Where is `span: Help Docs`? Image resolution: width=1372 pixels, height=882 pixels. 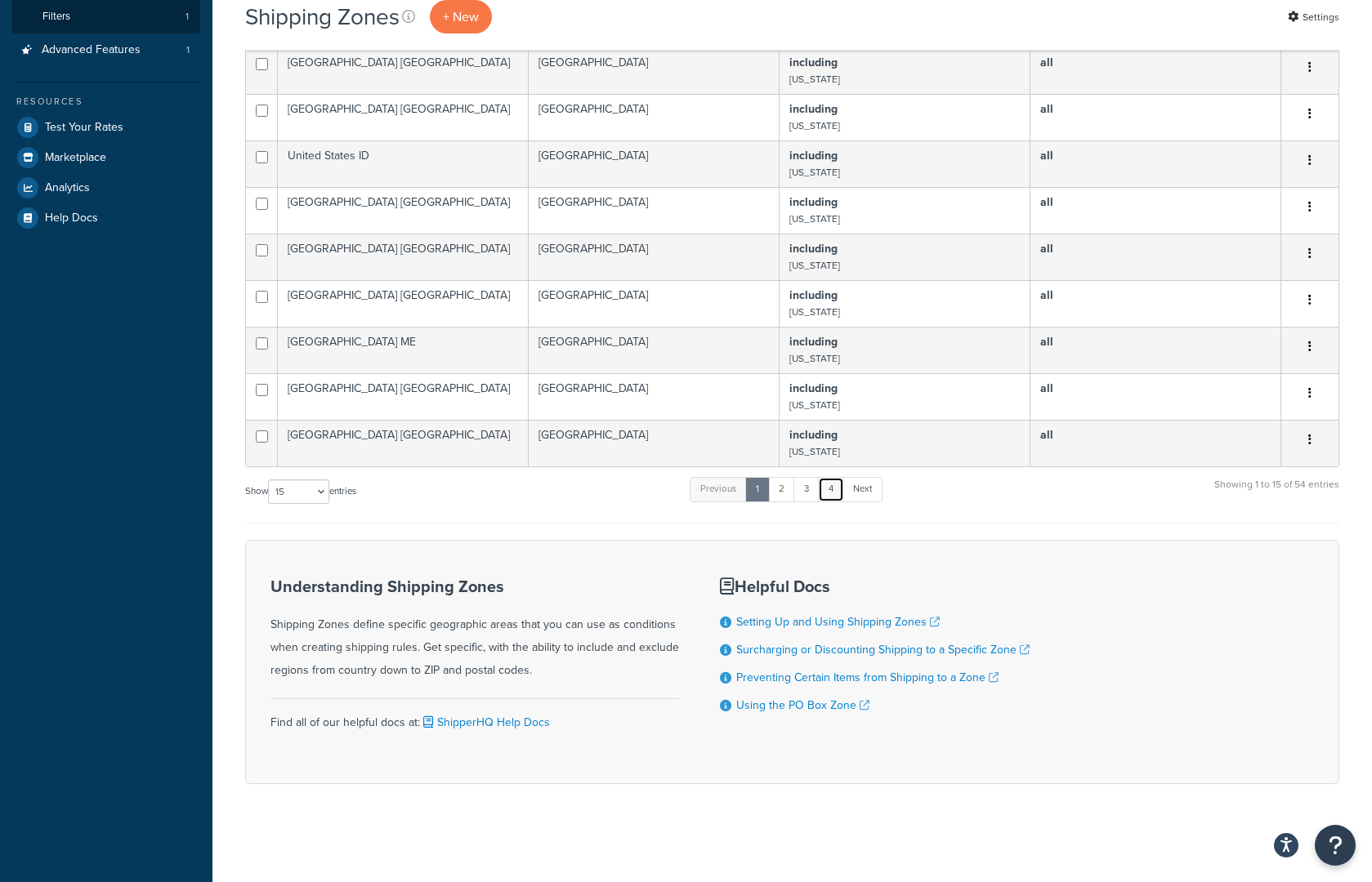
span: Help Docs is located at coordinates (71, 218).